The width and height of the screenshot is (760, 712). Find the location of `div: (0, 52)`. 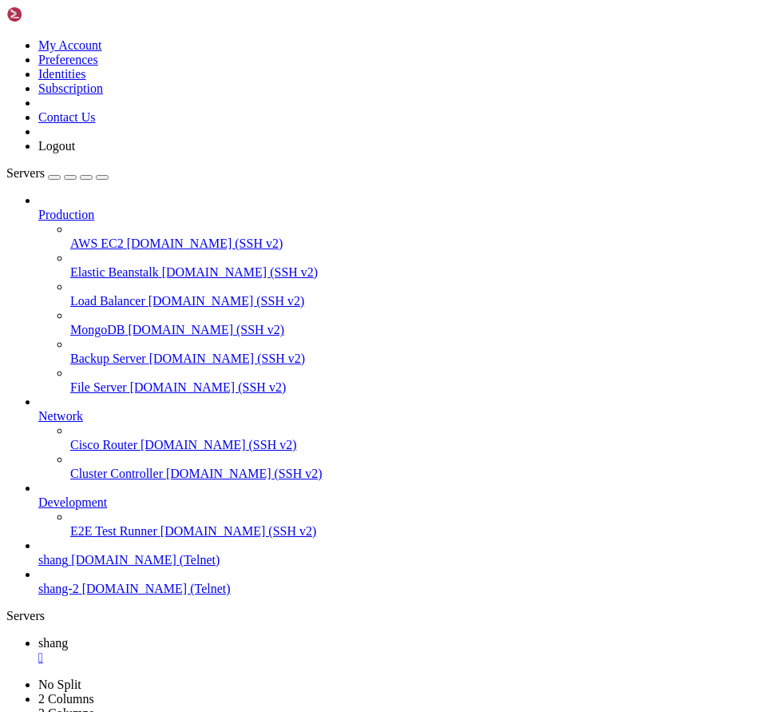

div: (0, 52) is located at coordinates (10, 635).